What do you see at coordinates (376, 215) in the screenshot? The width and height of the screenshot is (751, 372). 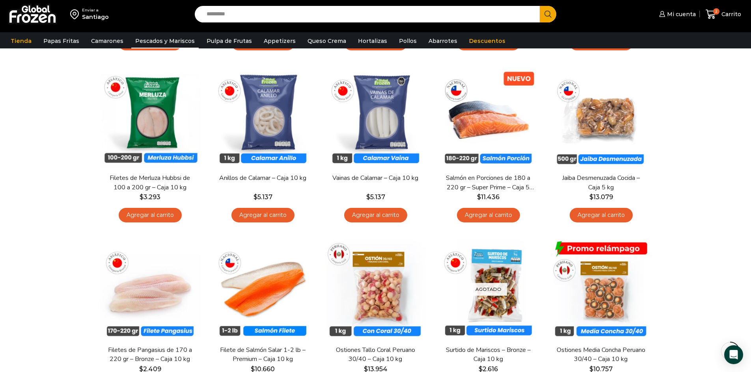 I see `a: Agregar al carrito: “Vainas de Calamar - Caja 10 kg”` at bounding box center [376, 215].